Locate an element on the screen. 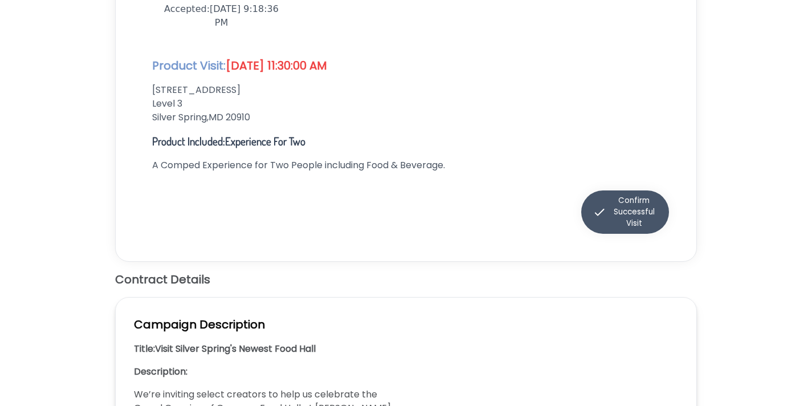 This screenshot has height=406, width=812. h2: Campaign Description is located at coordinates (406, 324).